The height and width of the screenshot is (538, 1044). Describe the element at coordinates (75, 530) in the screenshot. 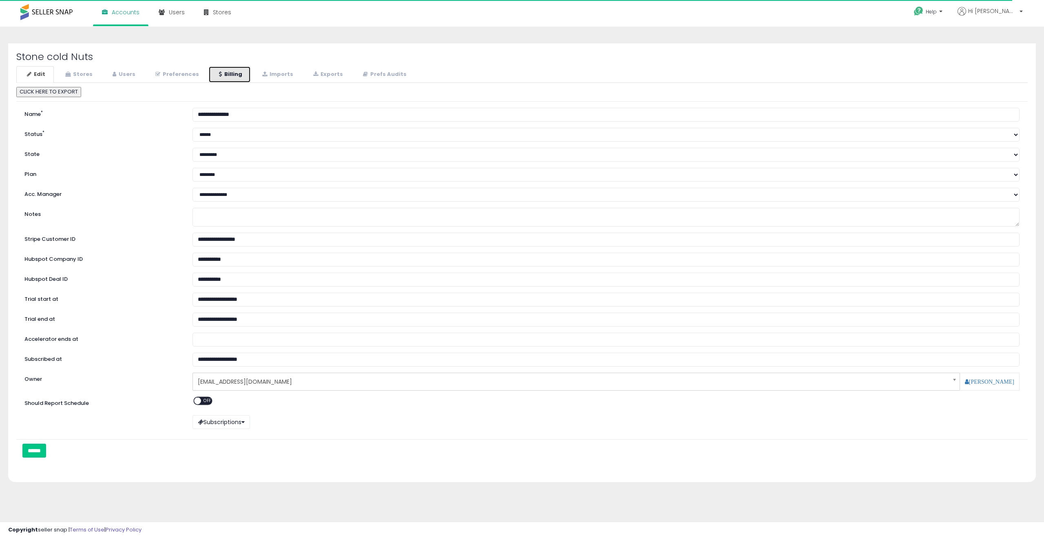

I see `div: seller snap | |` at that location.